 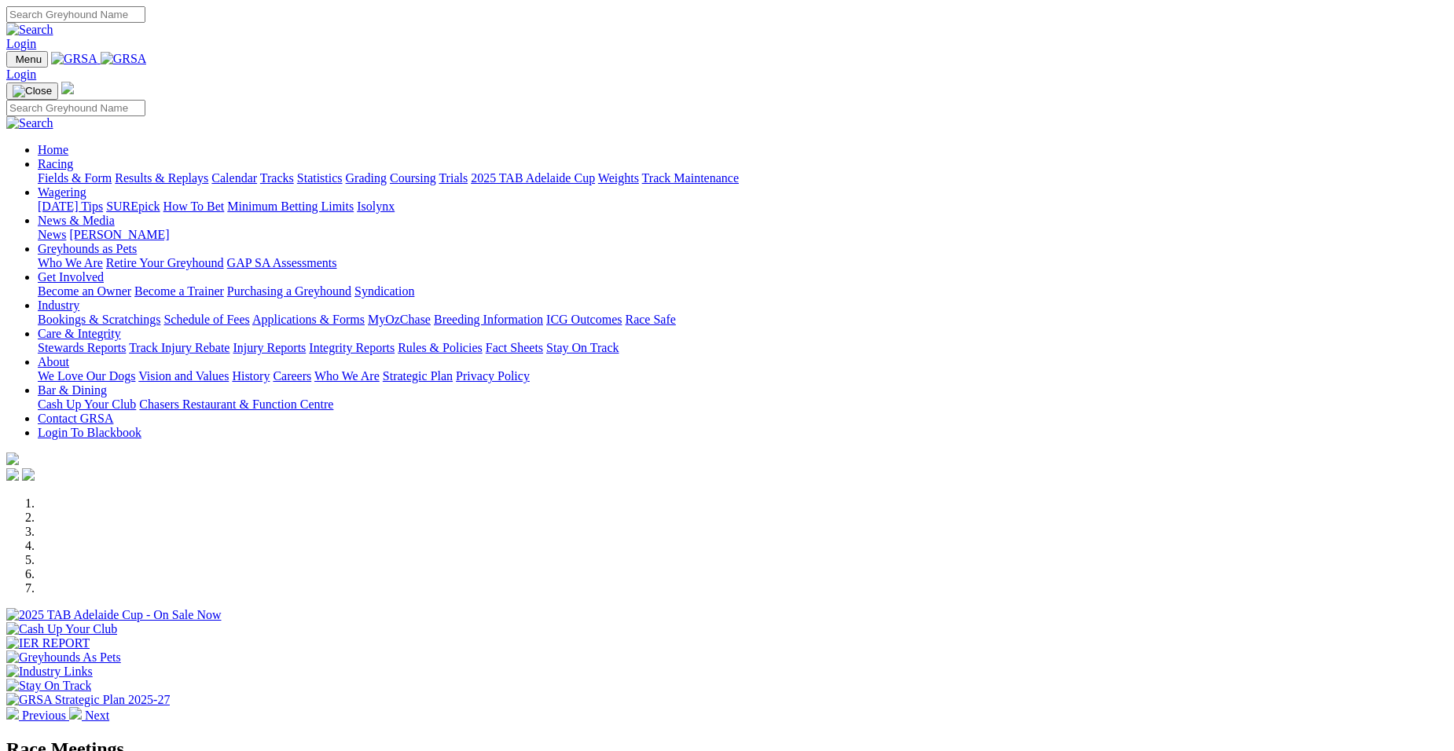 I want to click on img: 2025 TAB Adelaide Cup - On Sale Now, so click(x=114, y=615).